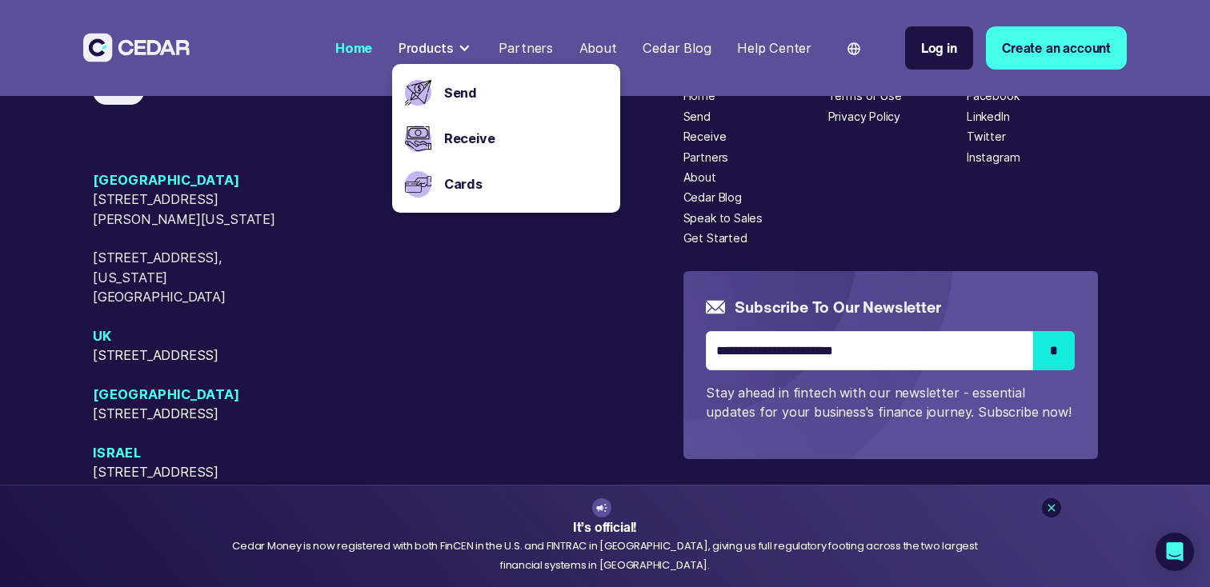 This screenshot has width=1210, height=587. Describe the element at coordinates (723, 218) in the screenshot. I see `a: Speak to Sales` at that location.